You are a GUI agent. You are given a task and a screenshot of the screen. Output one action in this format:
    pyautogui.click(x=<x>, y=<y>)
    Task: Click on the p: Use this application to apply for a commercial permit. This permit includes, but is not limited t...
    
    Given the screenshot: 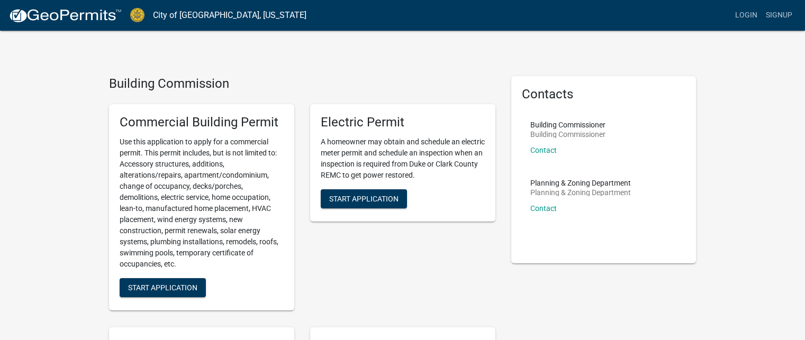 What is the action you would take?
    pyautogui.click(x=202, y=203)
    